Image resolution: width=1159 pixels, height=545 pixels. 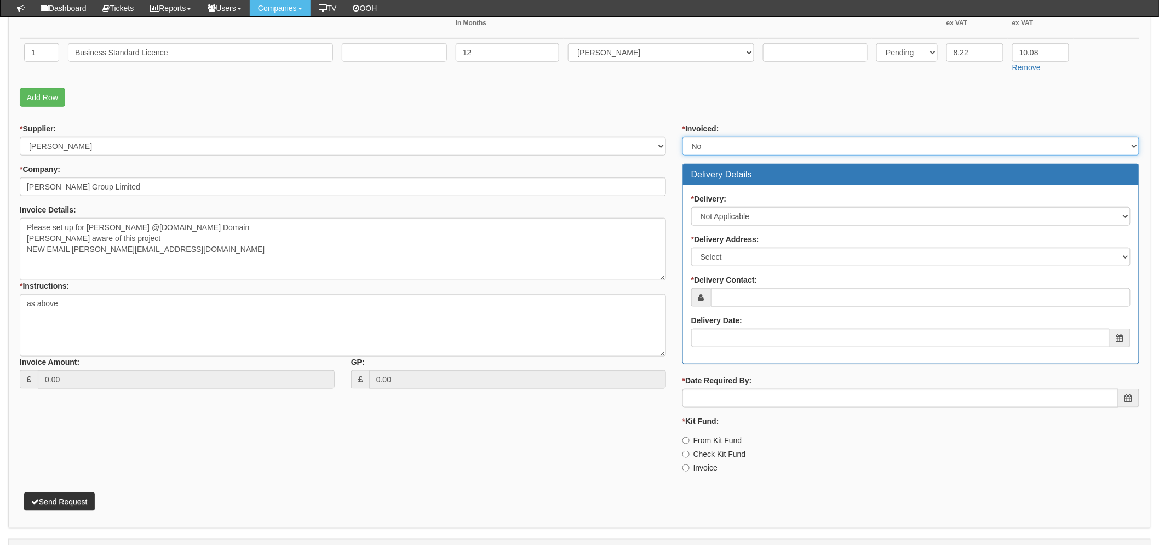 I want to click on label: Company:, so click(x=40, y=169).